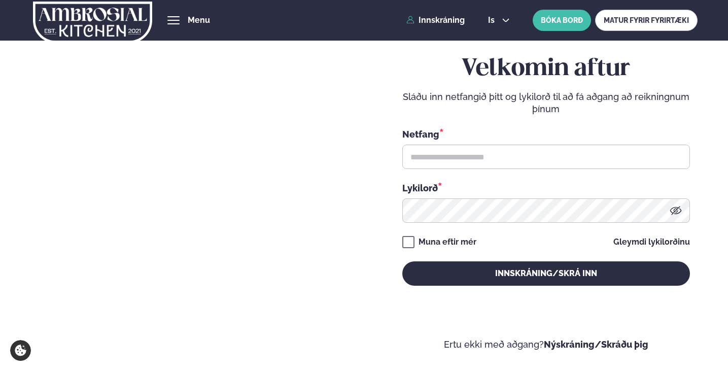 The width and height of the screenshot is (728, 371). Describe the element at coordinates (20, 350) in the screenshot. I see `a: Cookie settings` at that location.